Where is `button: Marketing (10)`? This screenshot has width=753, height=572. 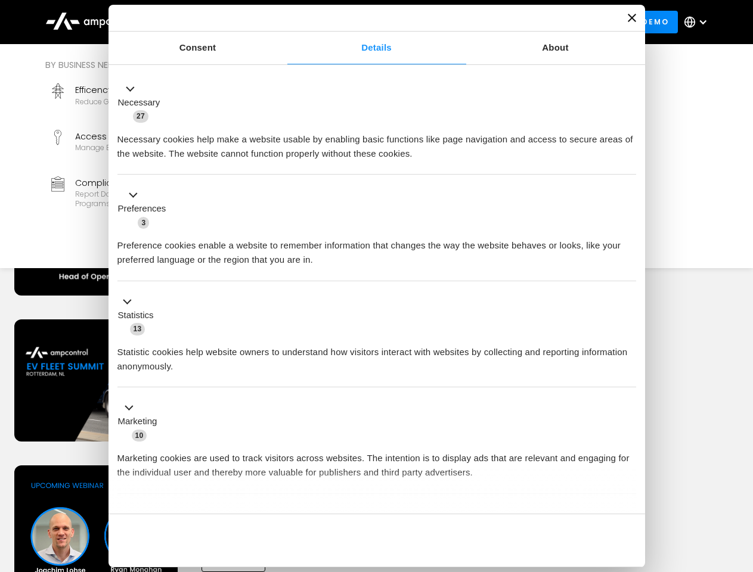 button: Marketing (10) is located at coordinates (141, 422).